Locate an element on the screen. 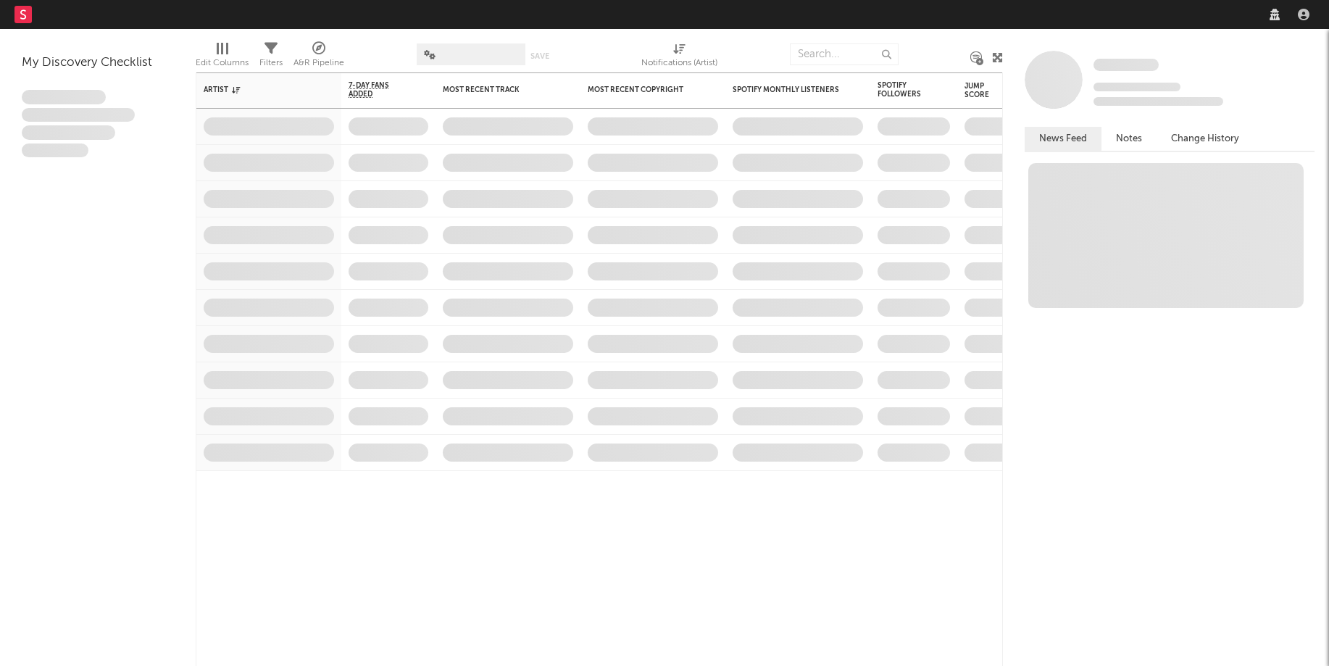 The image size is (1329, 666). button: Change History is located at coordinates (1205, 138).